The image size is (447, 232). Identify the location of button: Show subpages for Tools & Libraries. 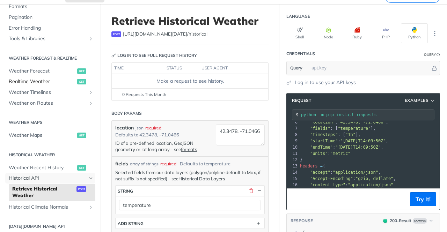
(91, 39).